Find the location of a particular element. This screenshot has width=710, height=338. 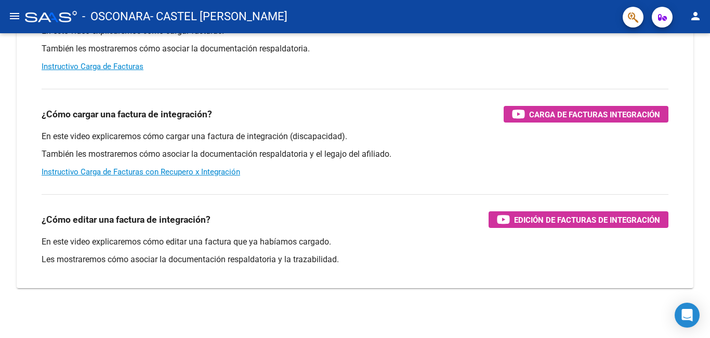

a: Instructivo Carga de Facturas is located at coordinates (92, 67).